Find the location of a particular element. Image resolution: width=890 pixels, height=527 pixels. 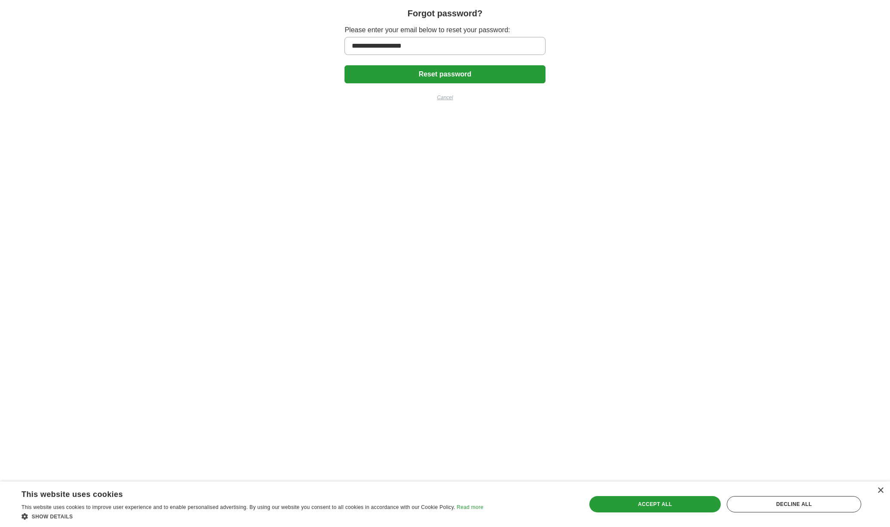

label: Please enter your email below to reset your password: is located at coordinates (445, 30).